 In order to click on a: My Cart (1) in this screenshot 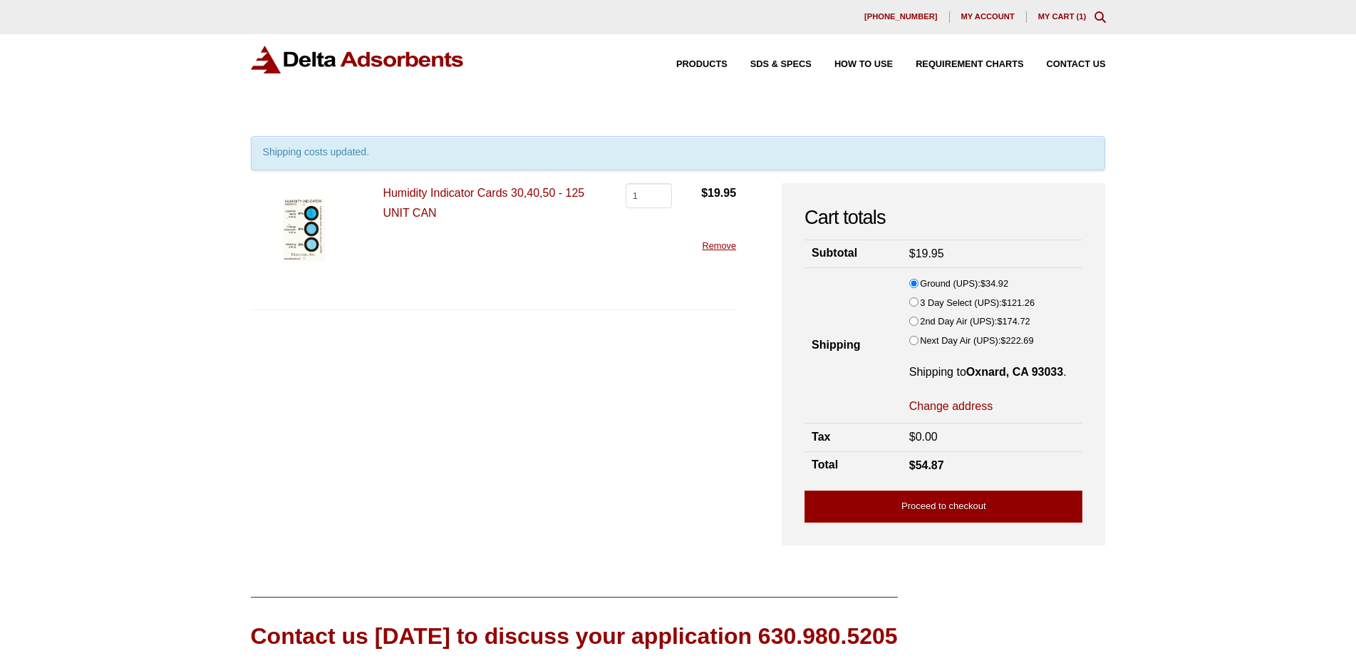, I will do `click(1063, 16)`.